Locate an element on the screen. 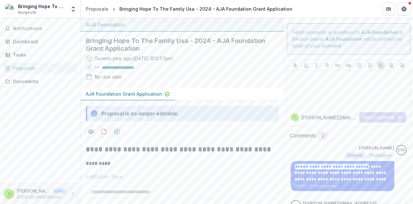 The width and height of the screenshot is (413, 204). button: More is located at coordinates (73, 194).